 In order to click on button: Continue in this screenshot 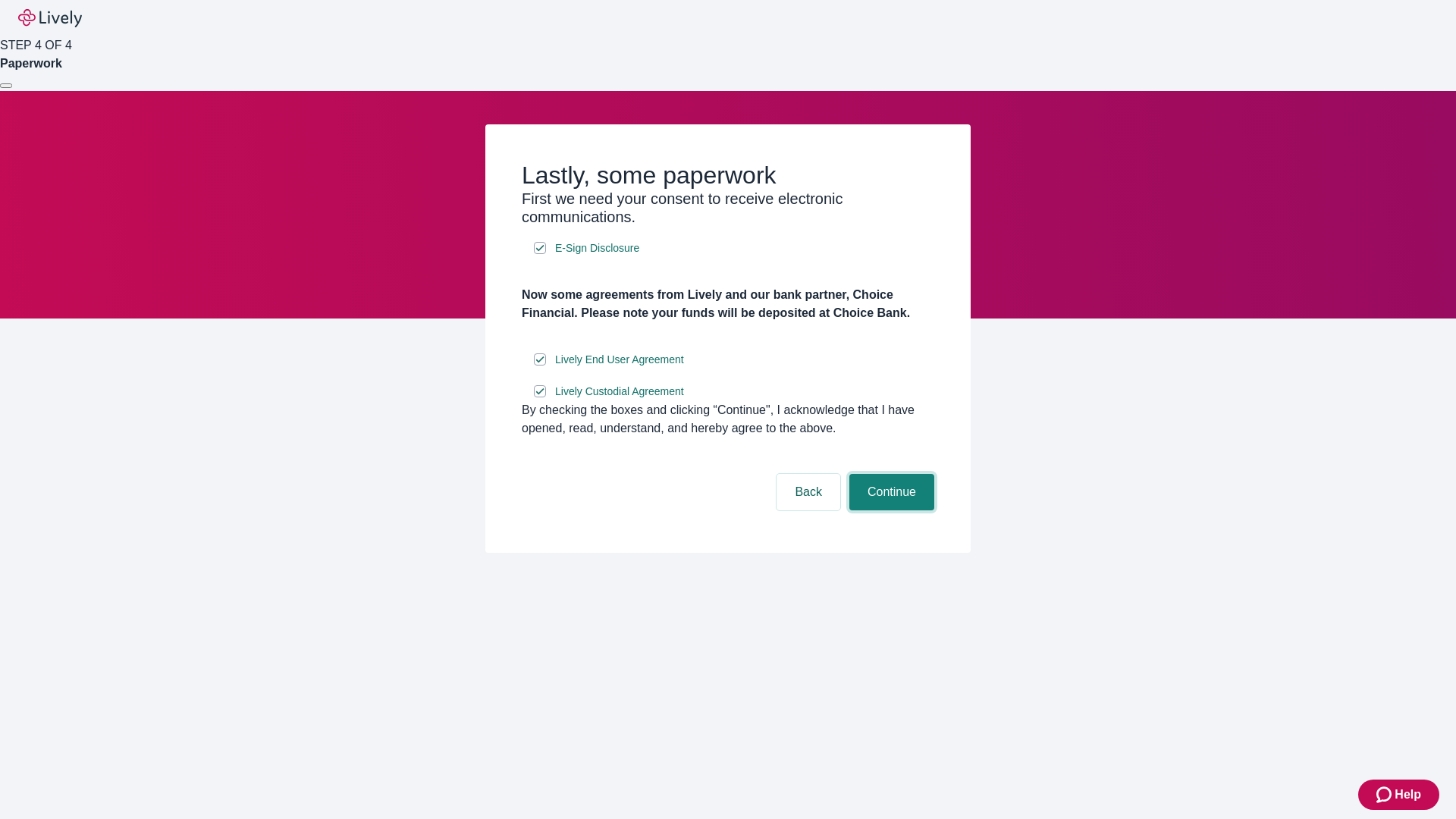, I will do `click(892, 492)`.